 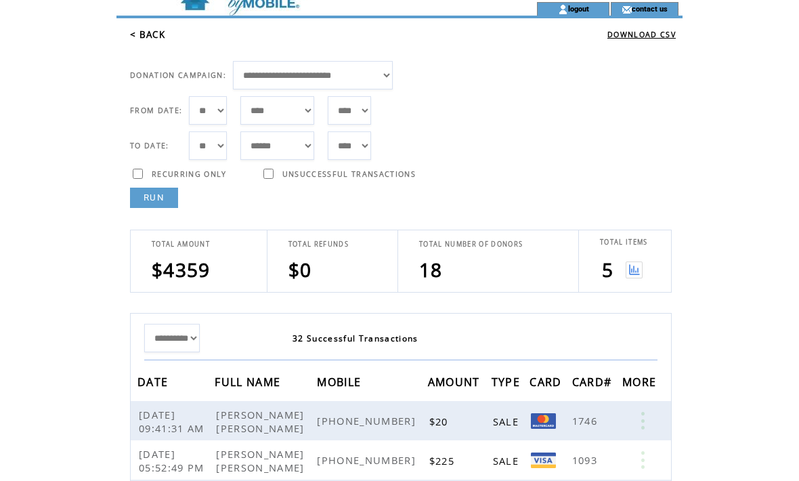 What do you see at coordinates (456, 383) in the screenshot?
I see `span: AMOUNT` at bounding box center [456, 383].